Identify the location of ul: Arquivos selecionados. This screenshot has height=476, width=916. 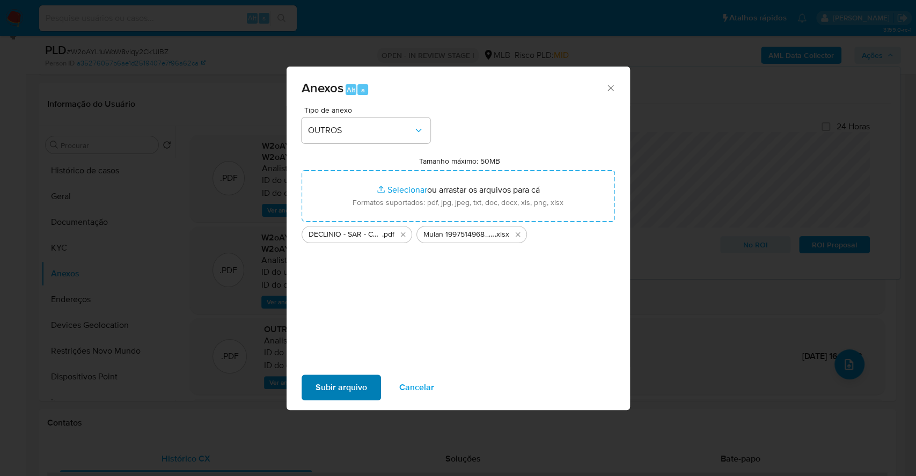
(458, 232).